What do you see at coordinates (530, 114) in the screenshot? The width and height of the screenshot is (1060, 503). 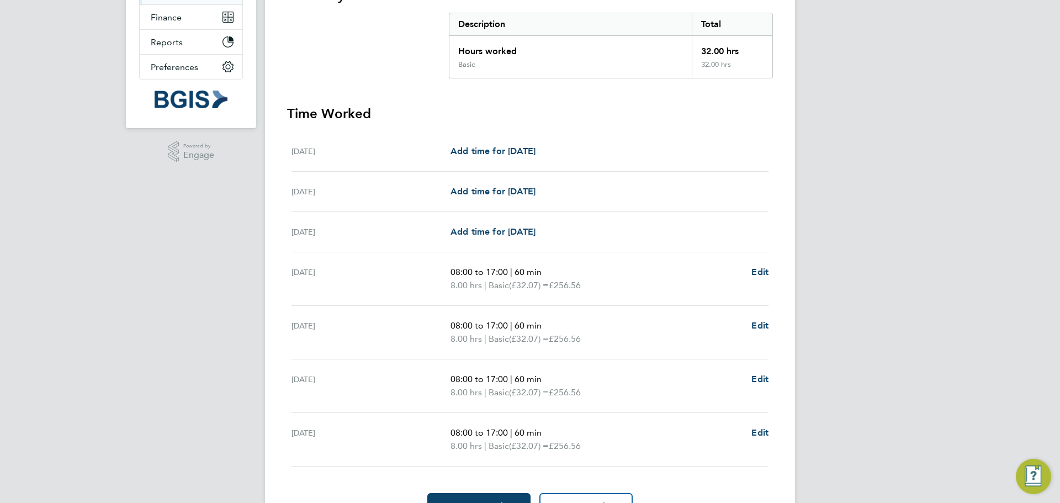 I see `h3: Time Worked` at bounding box center [530, 114].